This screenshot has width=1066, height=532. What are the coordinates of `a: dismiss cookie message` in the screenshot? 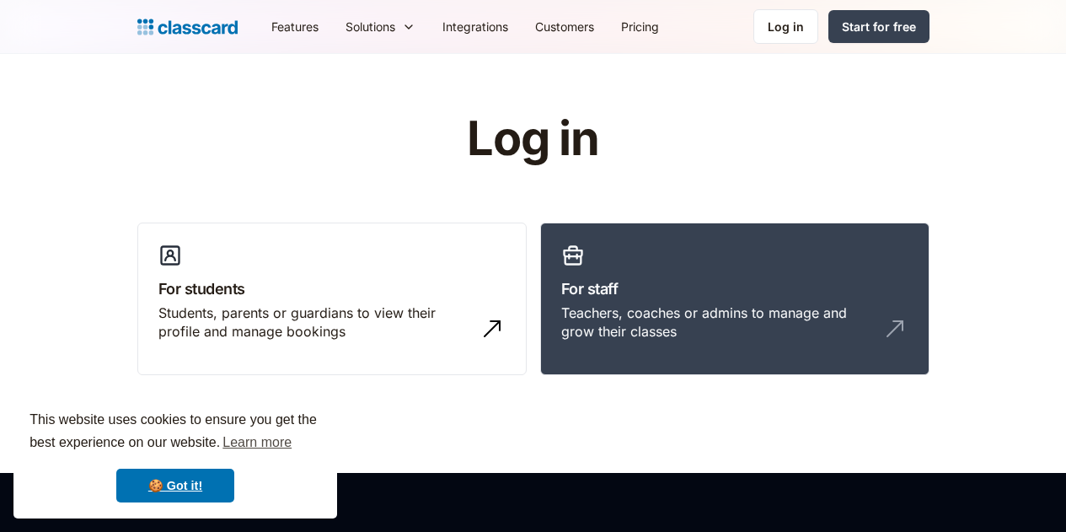 It's located at (175, 485).